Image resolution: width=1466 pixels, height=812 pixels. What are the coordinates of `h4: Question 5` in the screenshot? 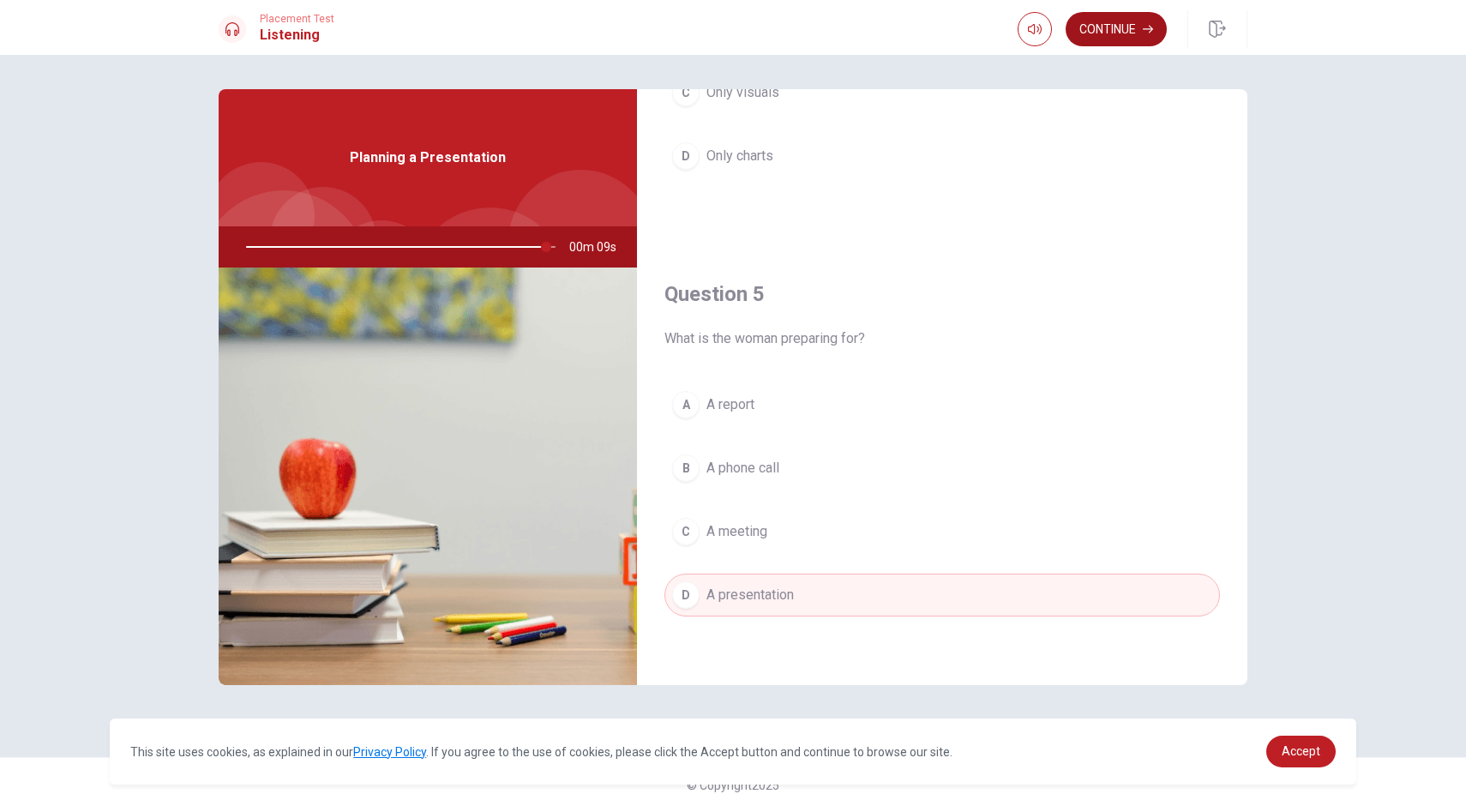 It's located at (942, 294).